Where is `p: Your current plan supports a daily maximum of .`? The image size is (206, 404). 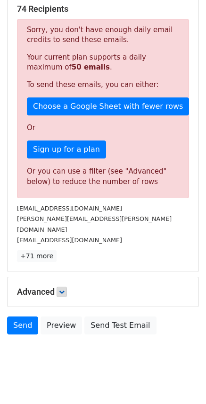 p: Your current plan supports a daily maximum of . is located at coordinates (103, 62).